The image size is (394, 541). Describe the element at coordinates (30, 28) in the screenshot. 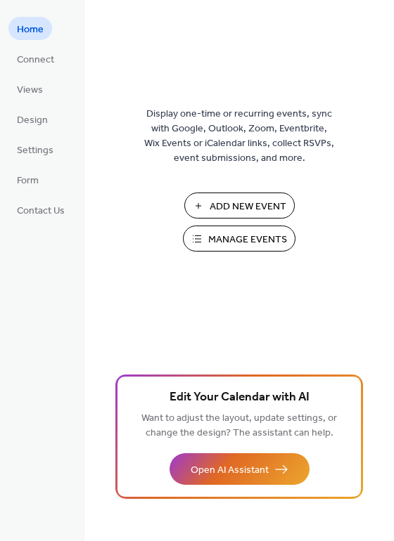

I see `a: Home` at that location.